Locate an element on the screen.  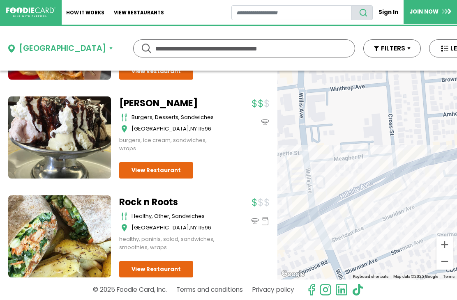
svg: check us out on facebook is located at coordinates (311, 290).